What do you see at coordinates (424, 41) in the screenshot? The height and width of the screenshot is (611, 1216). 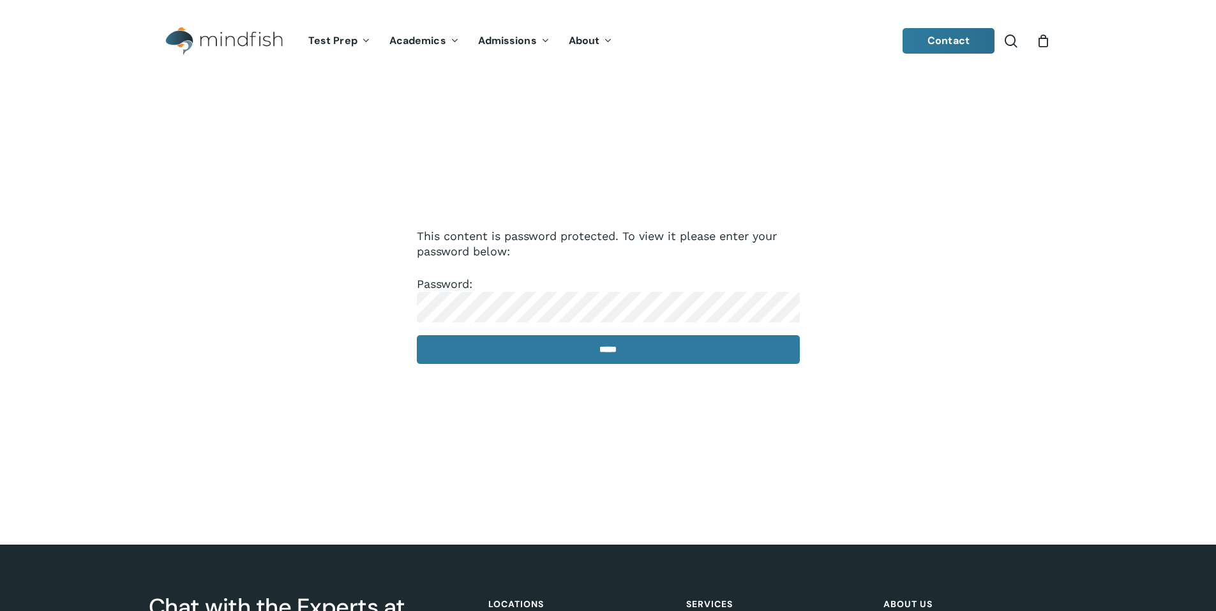 I see `a: Academics` at bounding box center [424, 41].